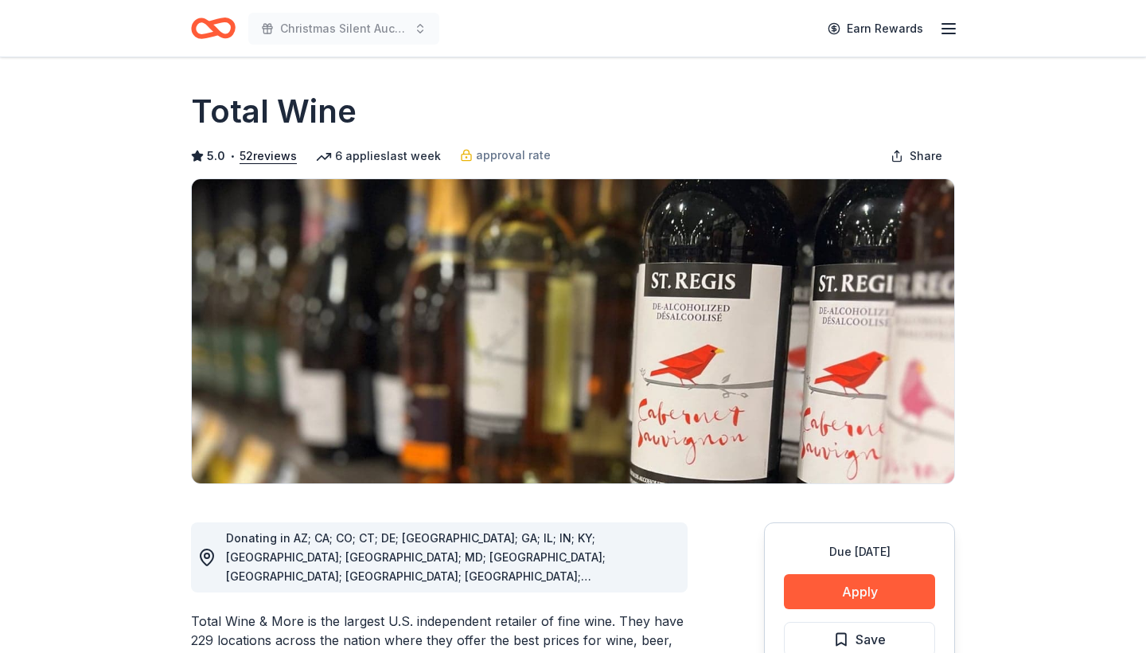  What do you see at coordinates (344, 29) in the screenshot?
I see `button: Christmas Silent Auction` at bounding box center [344, 29].